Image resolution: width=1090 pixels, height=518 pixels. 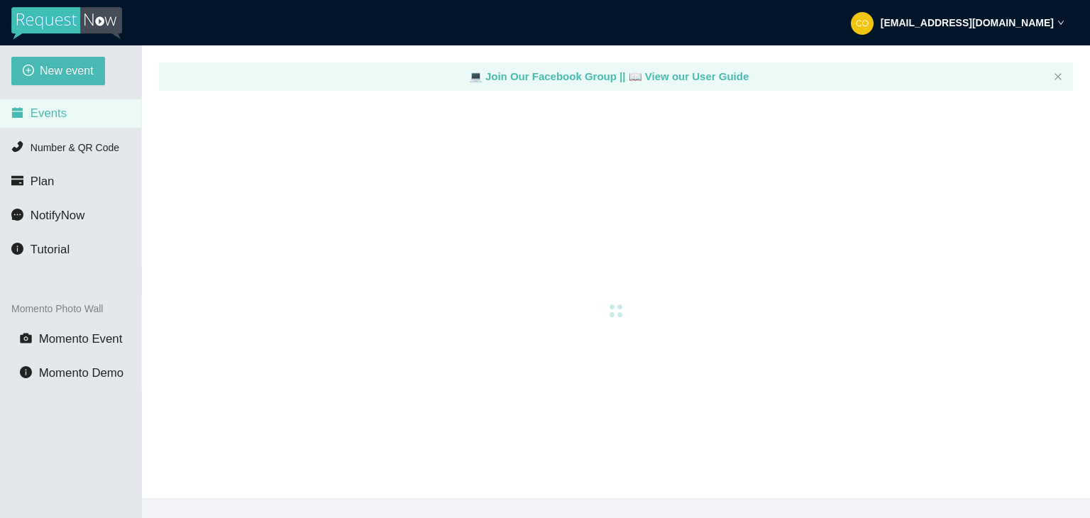 I want to click on span: plus-circle, so click(x=28, y=71).